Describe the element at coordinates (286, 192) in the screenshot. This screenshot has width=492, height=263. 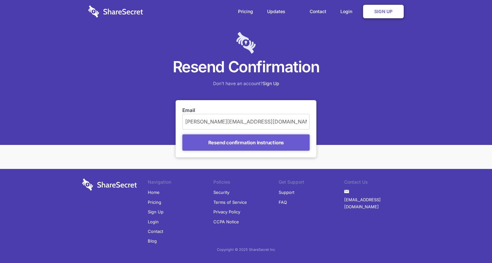
I see `a: Support` at that location.